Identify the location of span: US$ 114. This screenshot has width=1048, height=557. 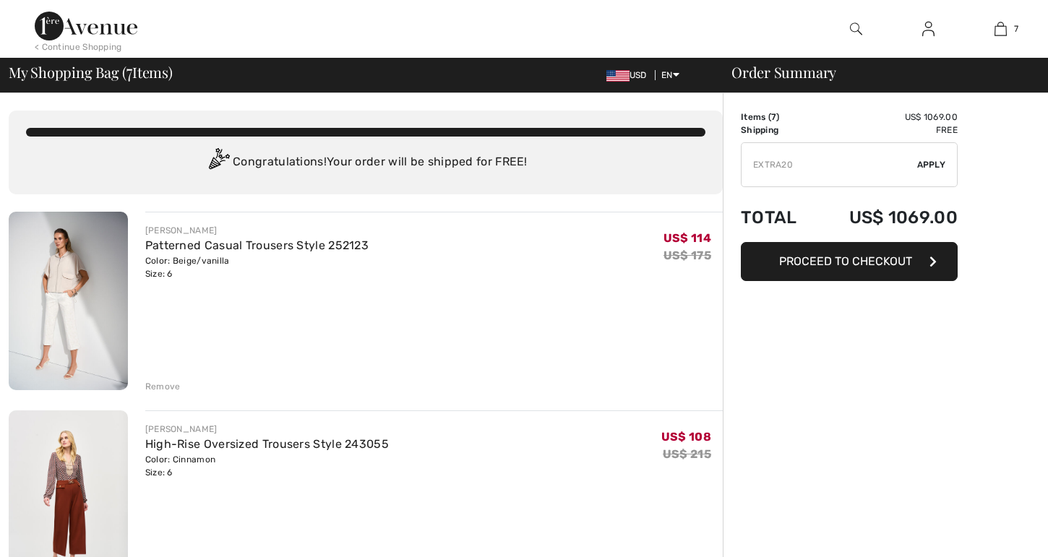
(687, 238).